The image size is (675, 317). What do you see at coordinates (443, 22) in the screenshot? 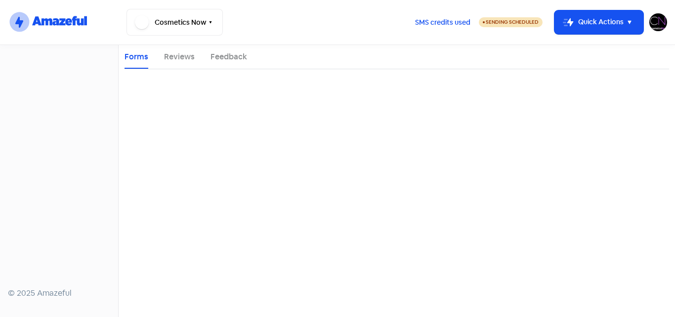
I see `span: SMS credits used` at bounding box center [443, 22].